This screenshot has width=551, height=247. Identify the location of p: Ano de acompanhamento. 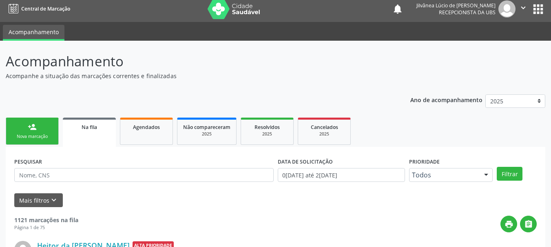
(446, 99).